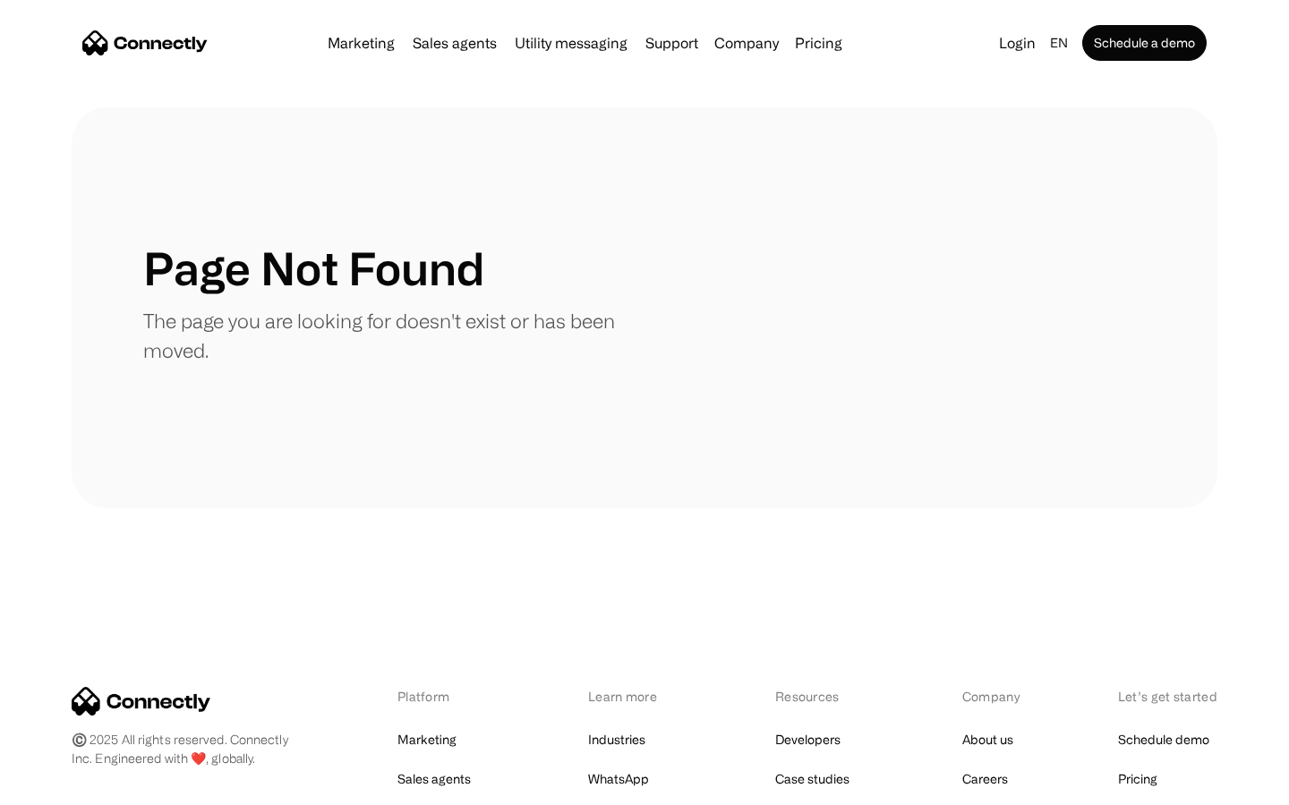  What do you see at coordinates (1163, 740) in the screenshot?
I see `a: Schedule demo` at bounding box center [1163, 740].